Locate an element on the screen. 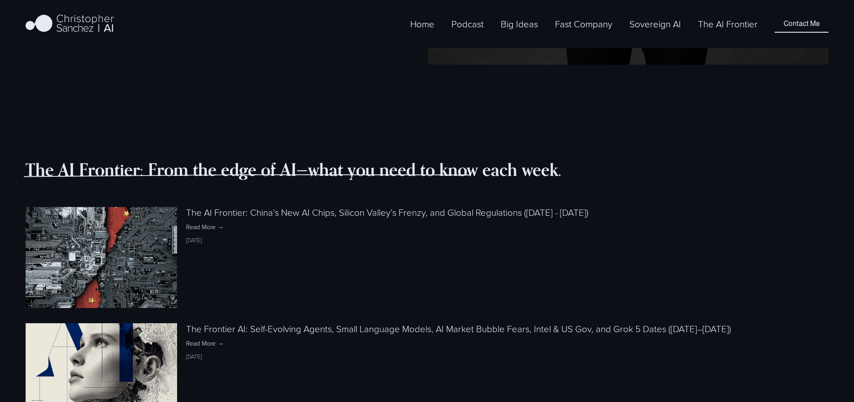 The height and width of the screenshot is (402, 854). a: The AI Frontier is located at coordinates (727, 24).